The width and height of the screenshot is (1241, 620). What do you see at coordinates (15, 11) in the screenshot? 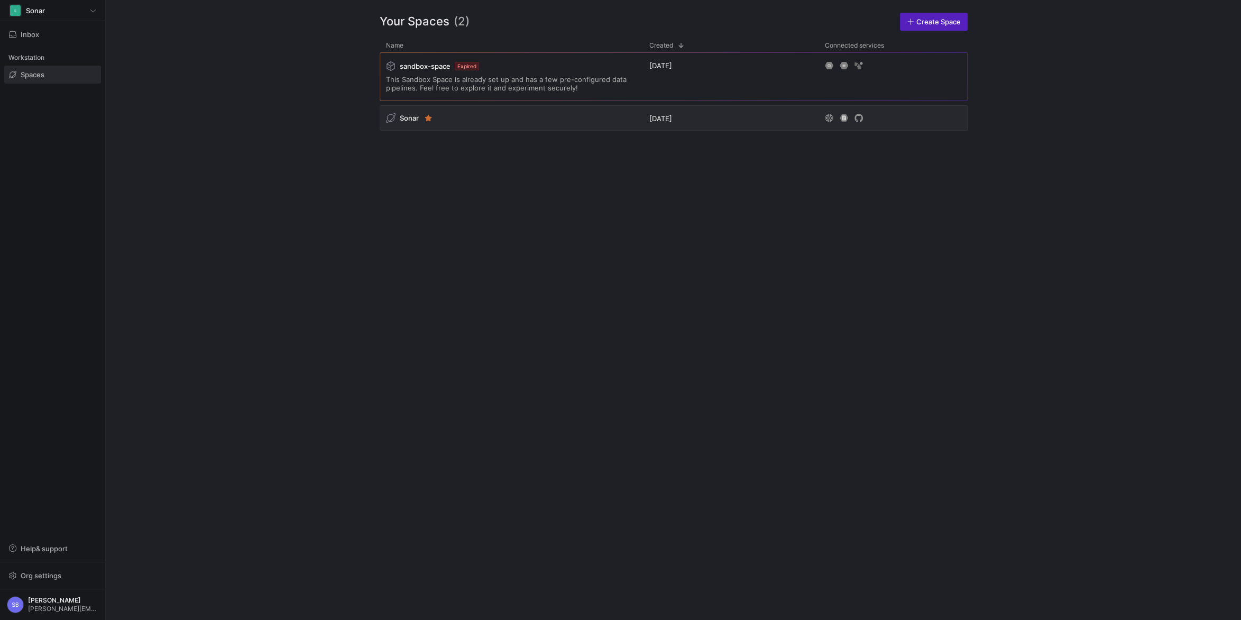
I see `div: S` at bounding box center [15, 11].